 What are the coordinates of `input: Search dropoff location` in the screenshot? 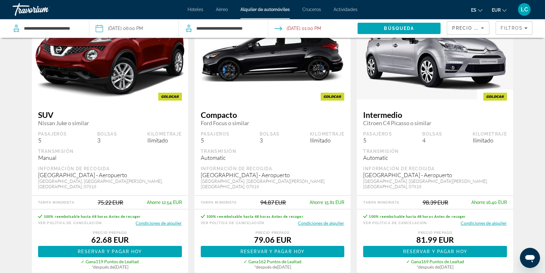 It's located at (227, 28).